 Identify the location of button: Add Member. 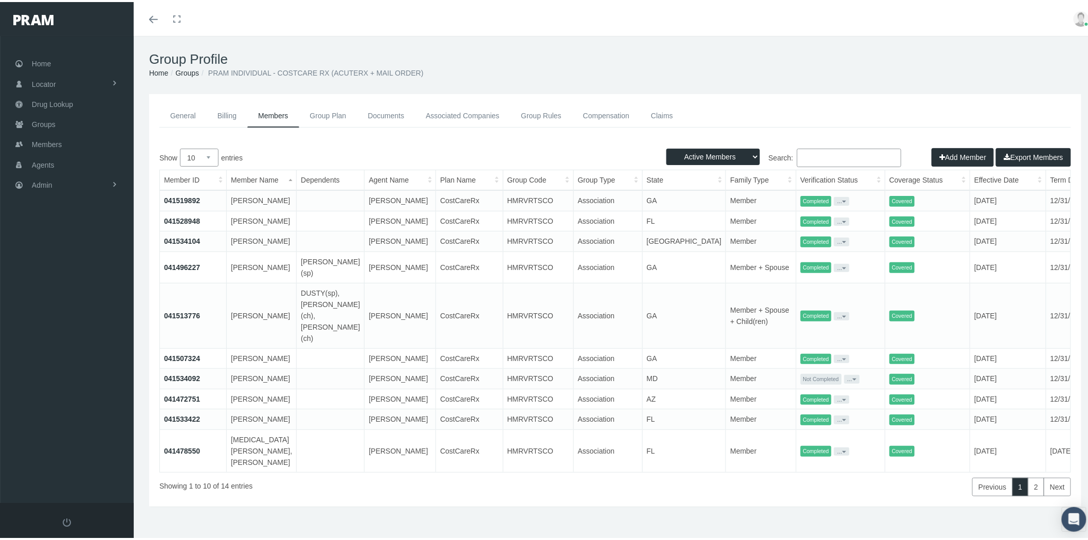
(963, 155).